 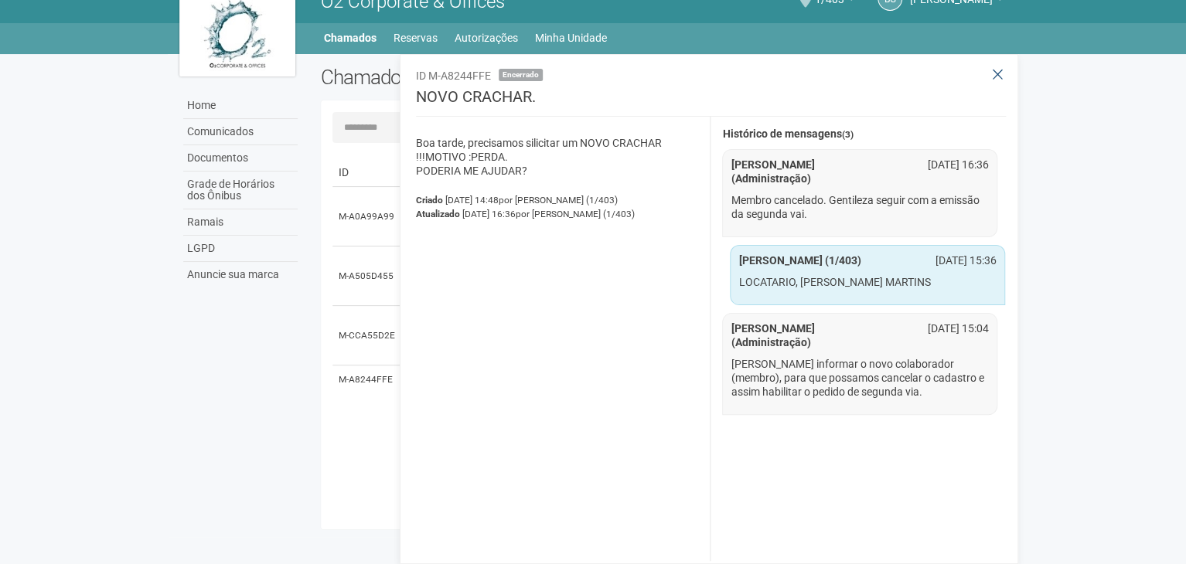 What do you see at coordinates (847, 135) in the screenshot?
I see `span: (3)` at bounding box center [847, 135].